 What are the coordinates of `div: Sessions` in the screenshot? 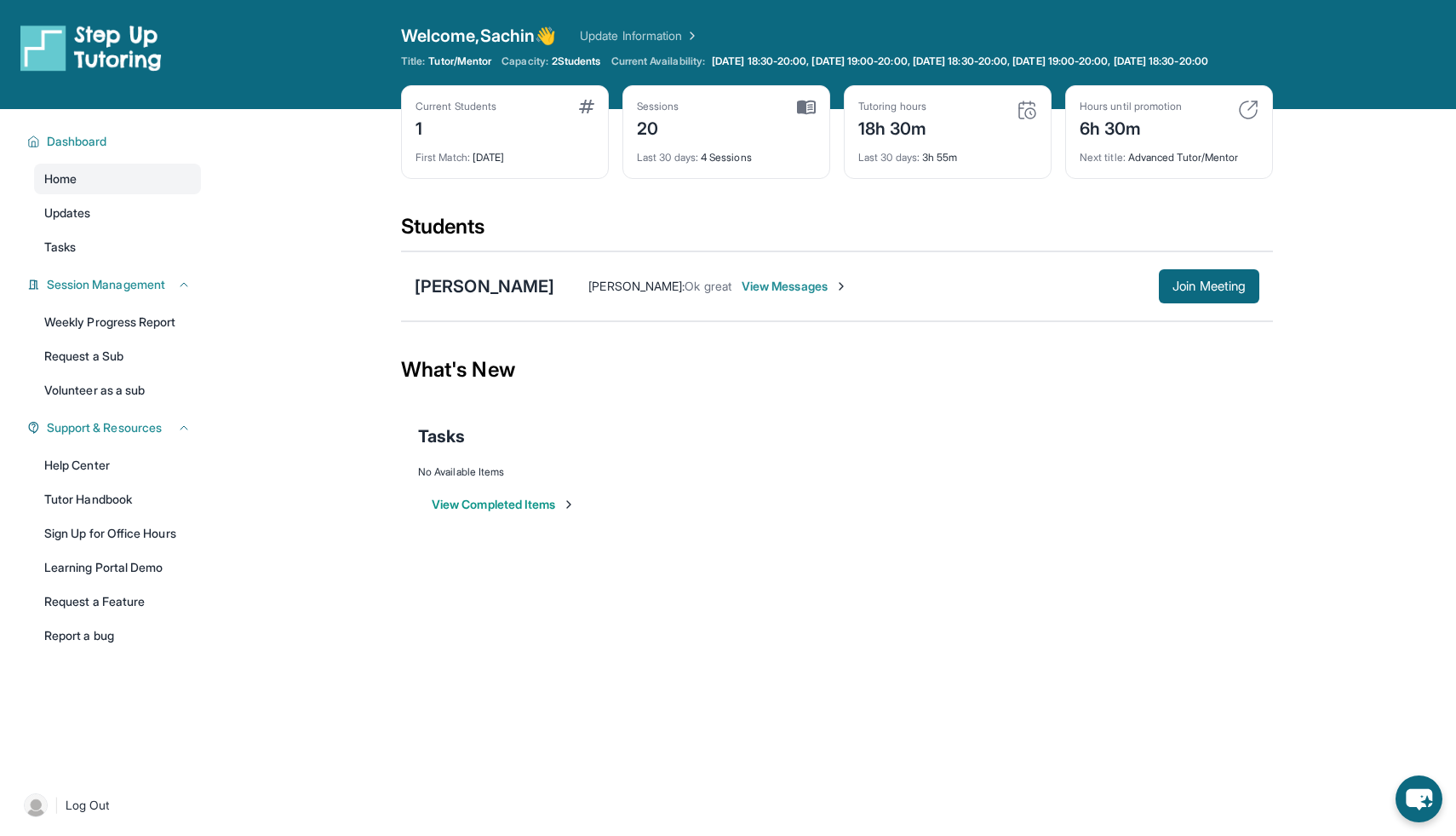 It's located at (658, 107).